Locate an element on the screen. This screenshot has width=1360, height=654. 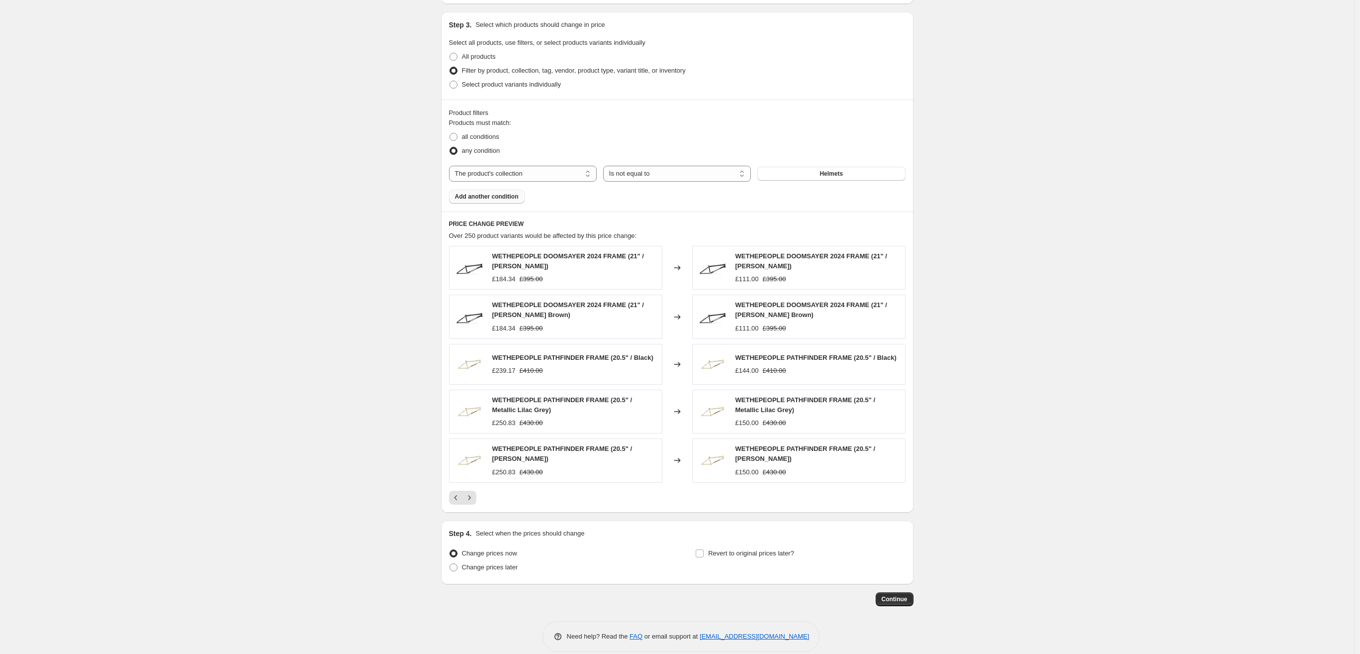
button: Previous is located at coordinates (456, 497).